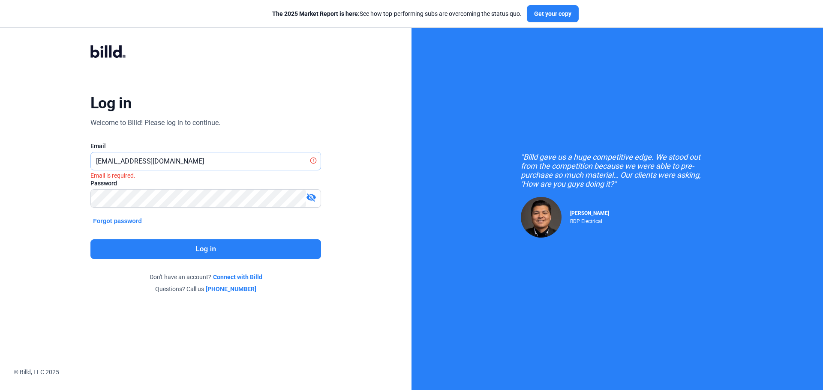  What do you see at coordinates (397, 14) in the screenshot?
I see `div: See how top-performing subs are overcoming the status quo.` at bounding box center [397, 14].